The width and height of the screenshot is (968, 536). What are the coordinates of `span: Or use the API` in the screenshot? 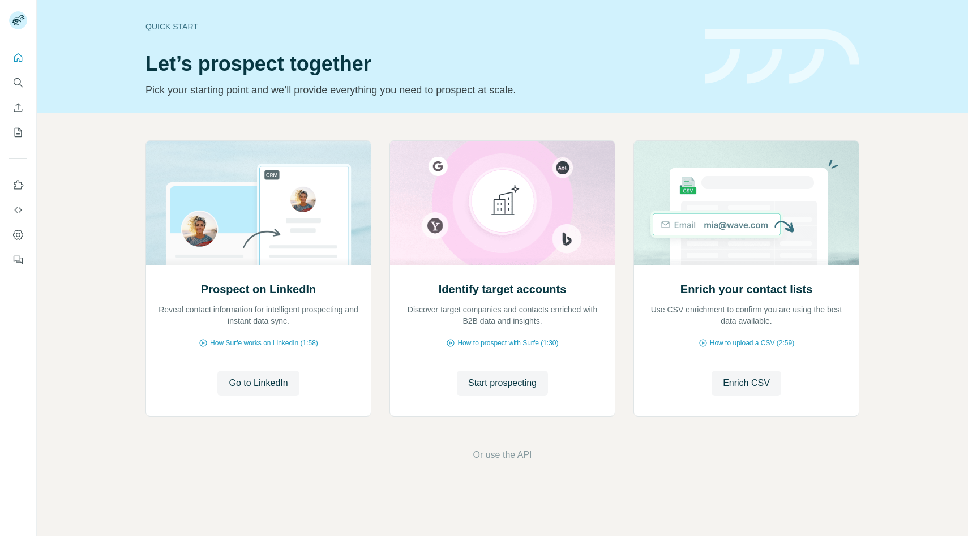 It's located at (502, 455).